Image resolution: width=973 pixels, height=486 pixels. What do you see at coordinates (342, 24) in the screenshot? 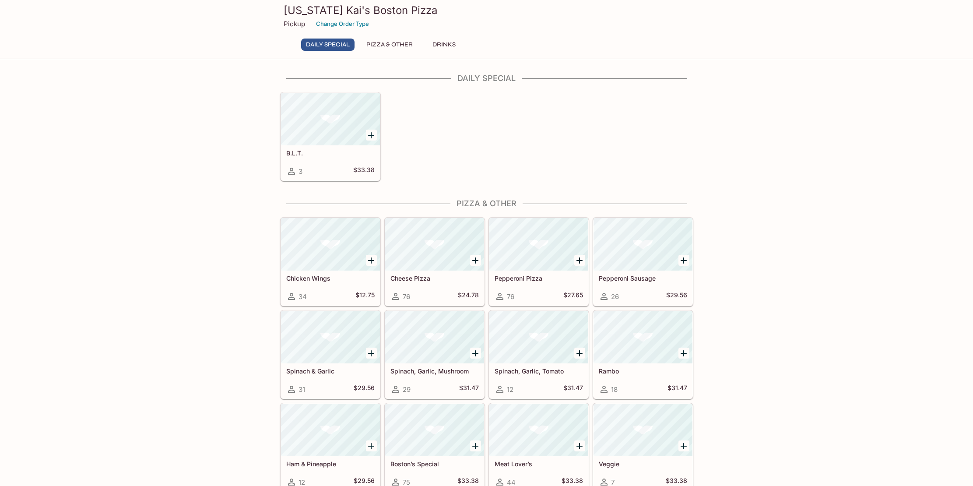
I see `button: Change Order Type` at bounding box center [342, 24].